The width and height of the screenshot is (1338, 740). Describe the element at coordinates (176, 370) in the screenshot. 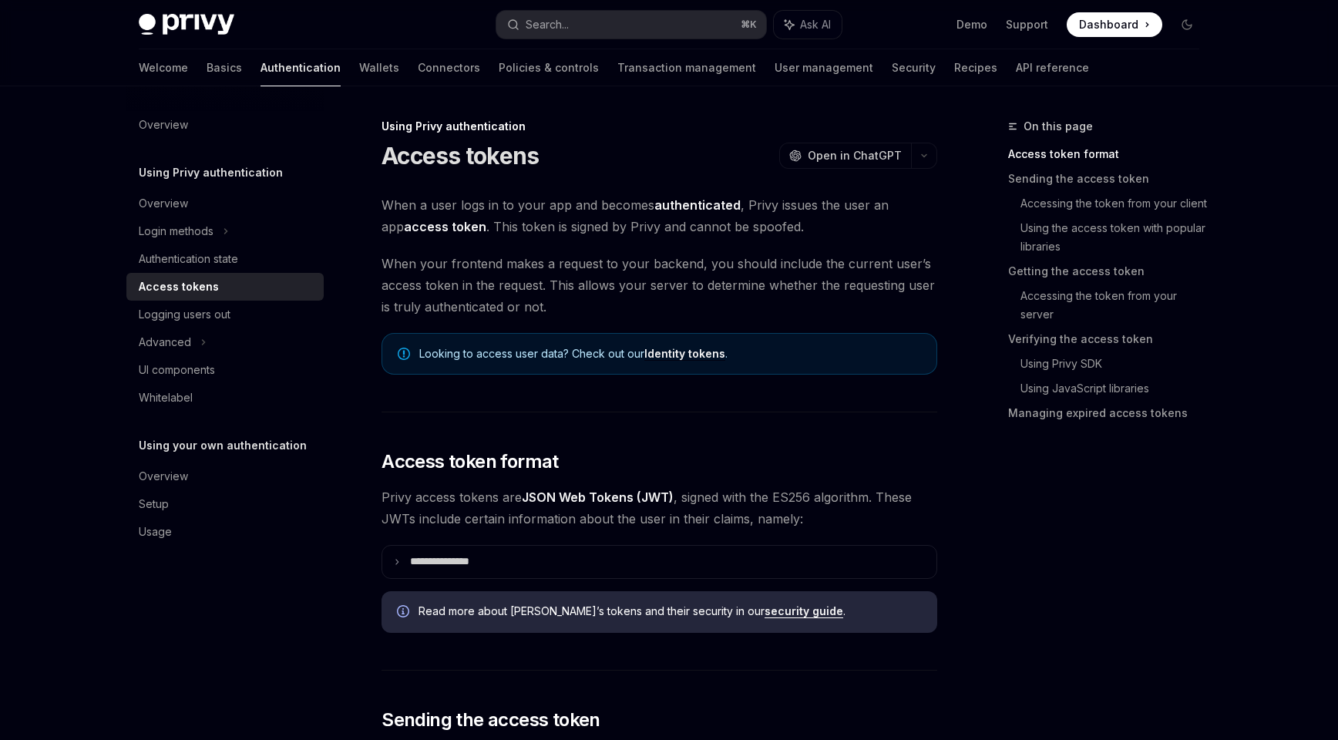

I see `div: UI components` at that location.